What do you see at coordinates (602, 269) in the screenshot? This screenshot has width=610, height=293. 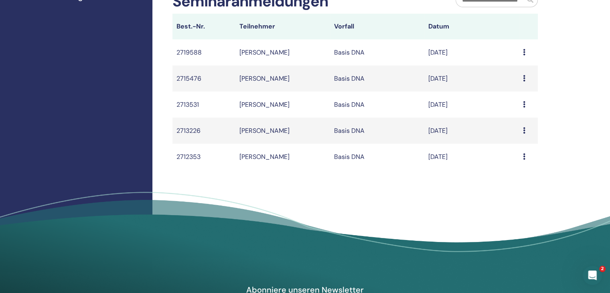 I see `span: 2` at bounding box center [602, 269].